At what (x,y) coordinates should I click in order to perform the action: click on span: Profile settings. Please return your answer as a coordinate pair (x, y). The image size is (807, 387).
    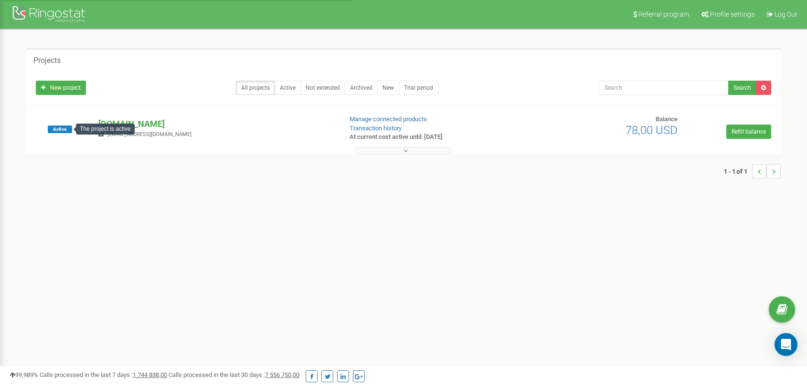
    Looking at the image, I should click on (732, 14).